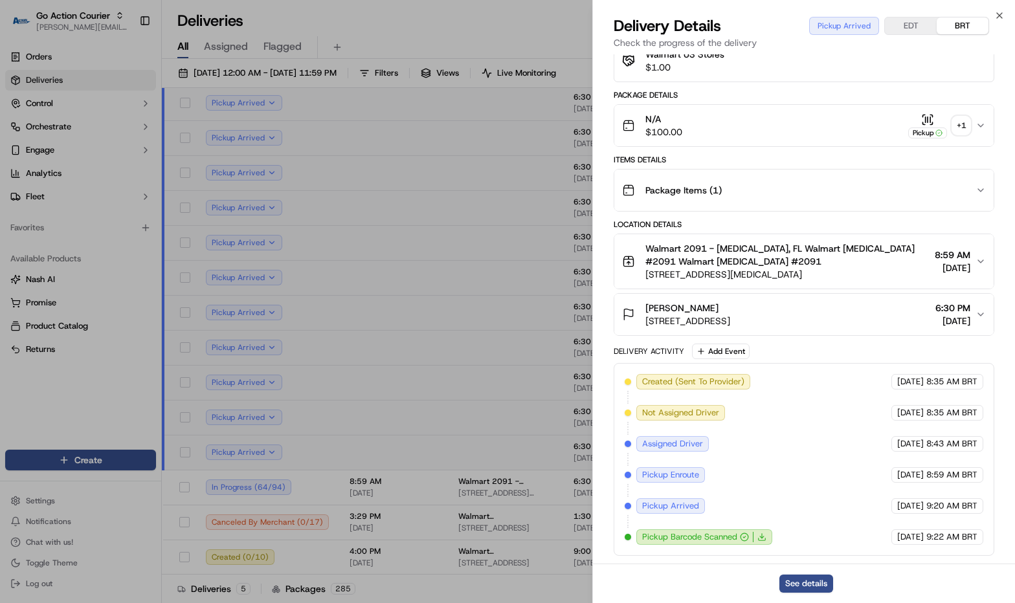  I want to click on button: EDT, so click(911, 26).